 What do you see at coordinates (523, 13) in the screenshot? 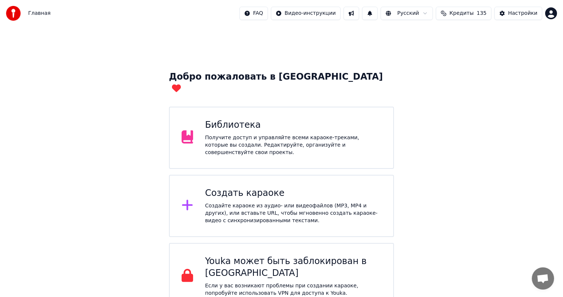
I see `div: Настройки` at bounding box center [523, 13].